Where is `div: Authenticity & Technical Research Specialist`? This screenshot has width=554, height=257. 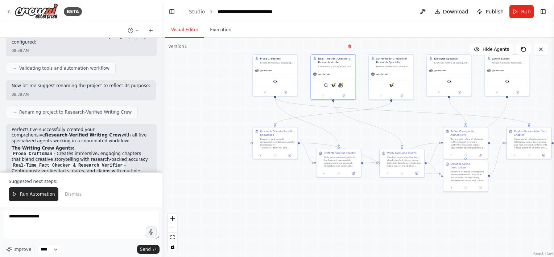
div: Authenticity & Technical Research Specialist is located at coordinates (394, 61).